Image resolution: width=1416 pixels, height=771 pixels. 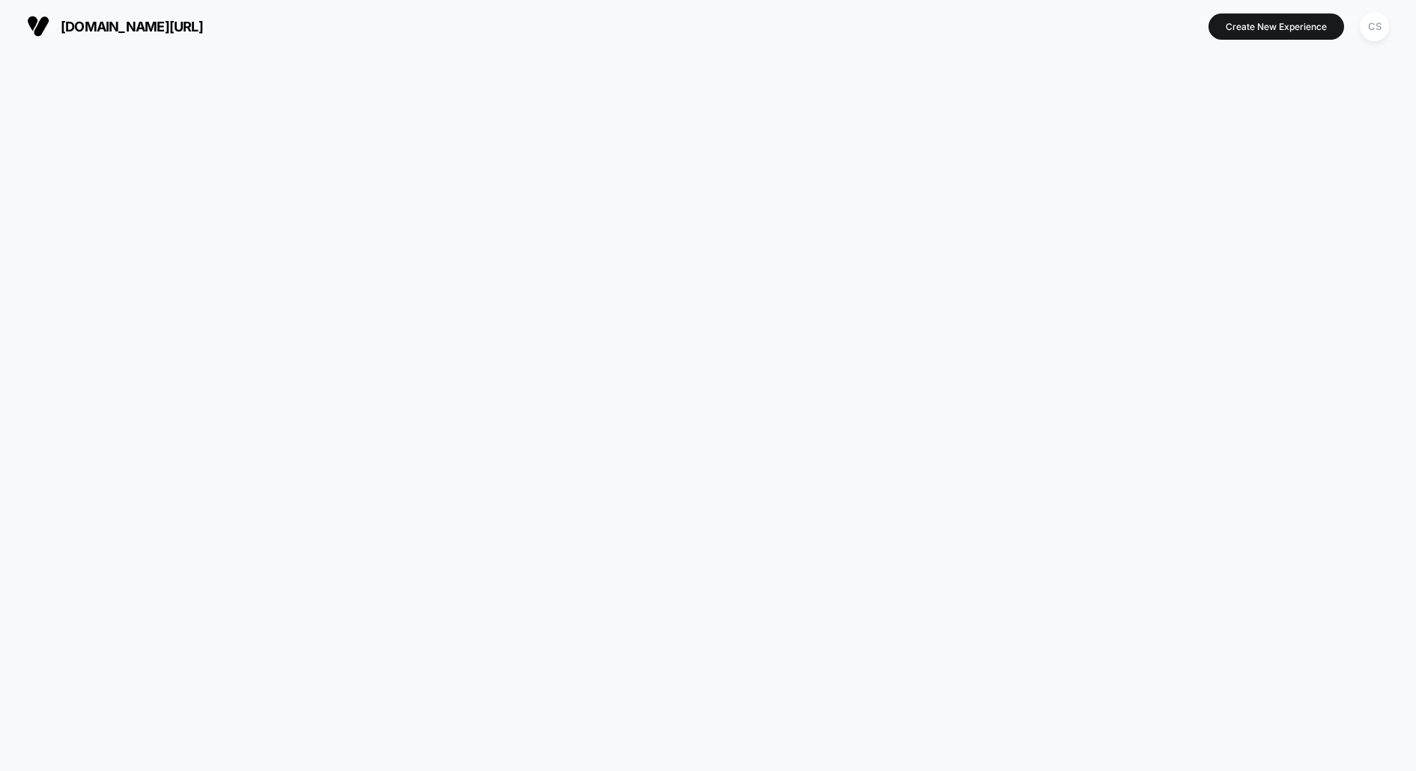 What do you see at coordinates (1276, 26) in the screenshot?
I see `button: Create New Experience` at bounding box center [1276, 26].